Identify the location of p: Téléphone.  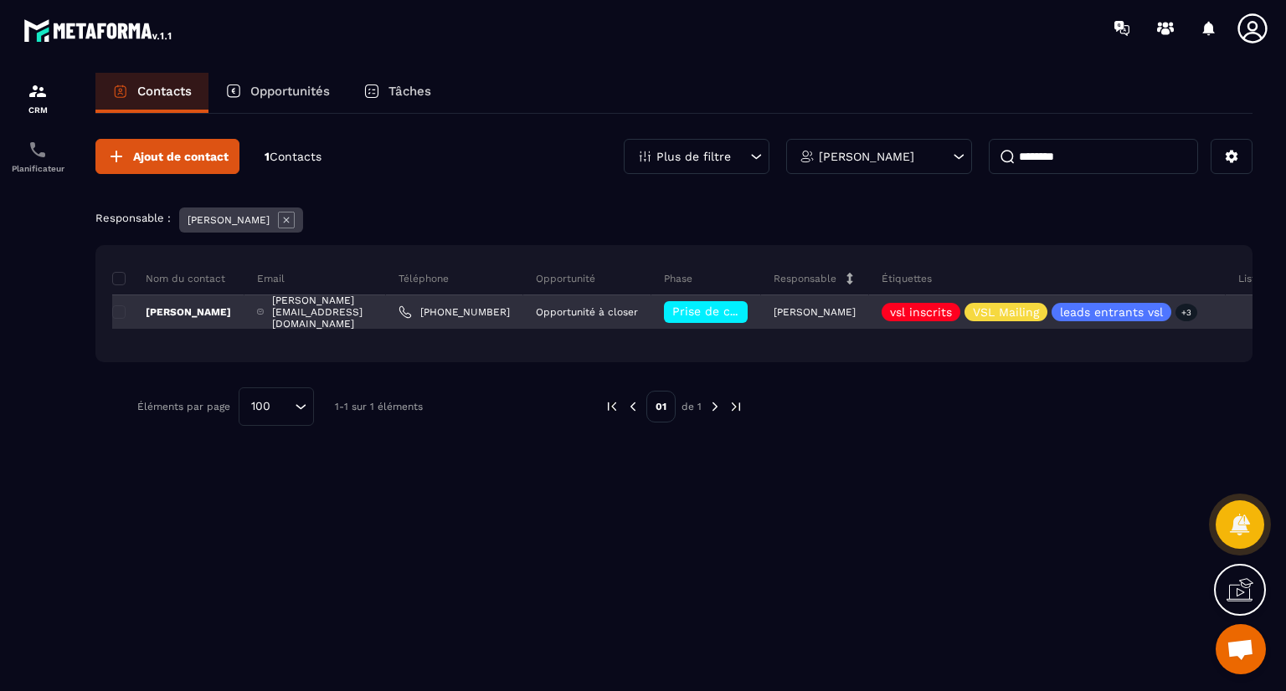
(424, 279).